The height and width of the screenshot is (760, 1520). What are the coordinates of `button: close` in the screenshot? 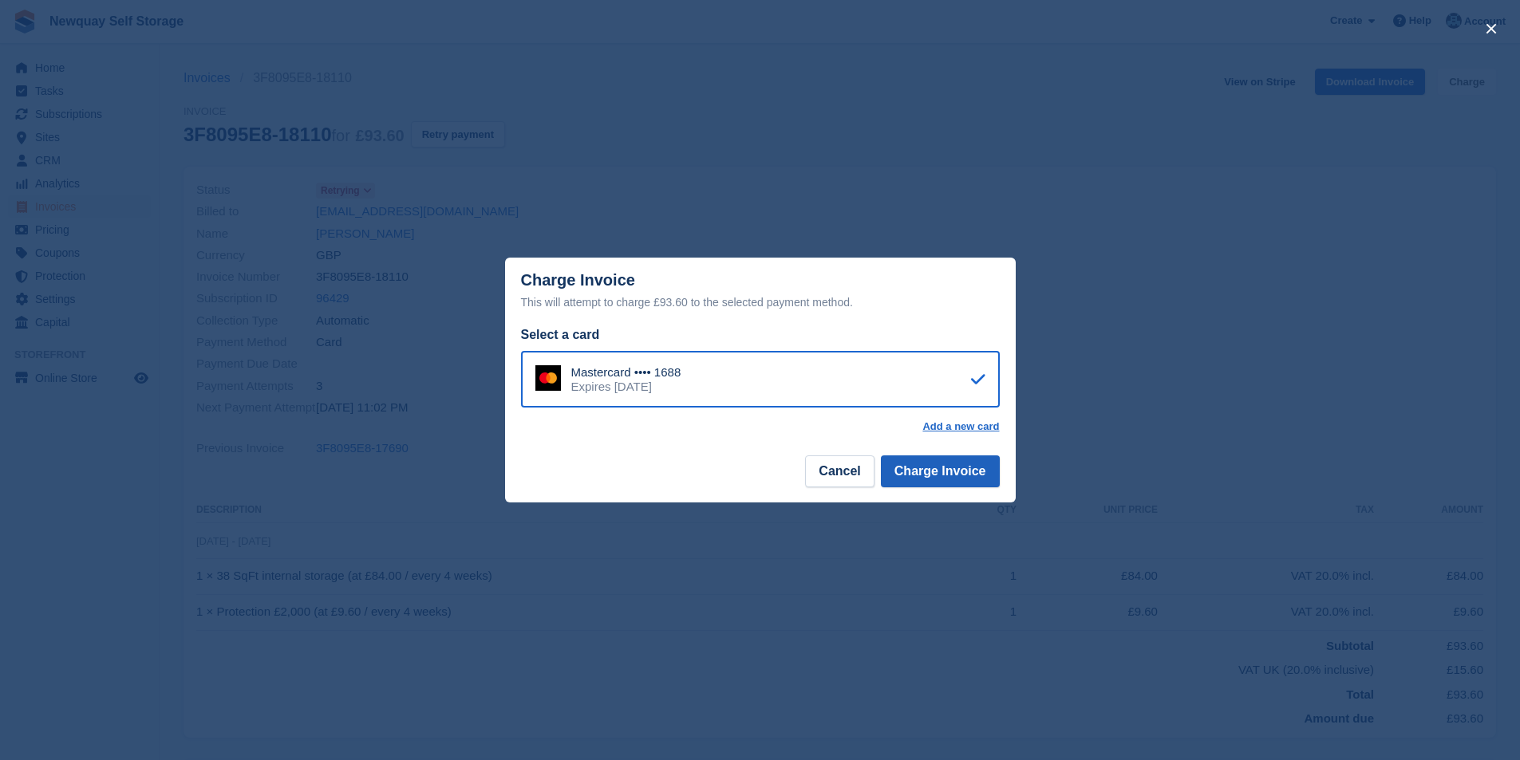 It's located at (1491, 29).